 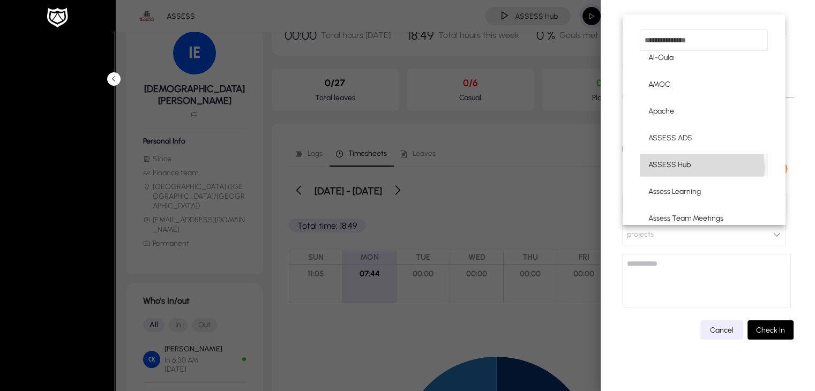 What do you see at coordinates (704, 219) in the screenshot?
I see `mat-option: Assess Team Meetings` at bounding box center [704, 219].